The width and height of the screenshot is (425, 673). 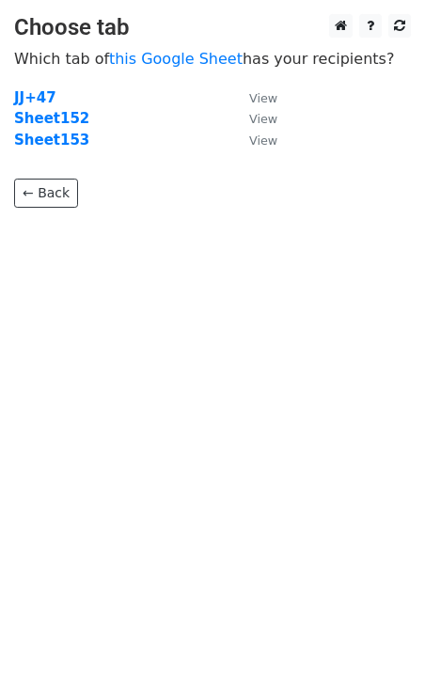 What do you see at coordinates (52, 118) in the screenshot?
I see `a: Sheet152` at bounding box center [52, 118].